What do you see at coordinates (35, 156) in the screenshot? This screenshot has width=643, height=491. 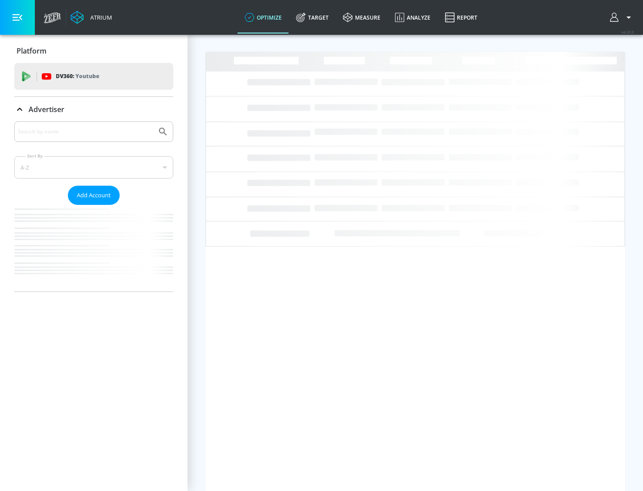 I see `label: Sort By` at bounding box center [35, 156].